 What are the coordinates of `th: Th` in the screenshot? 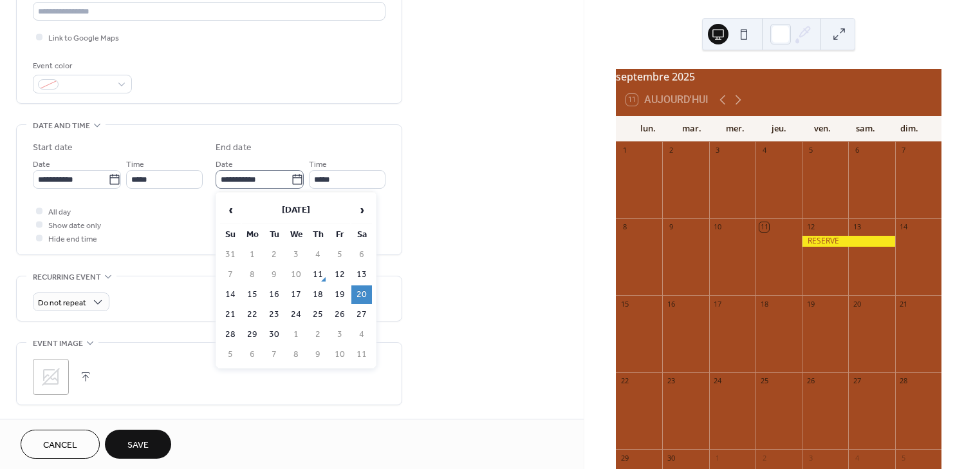 It's located at (318, 234).